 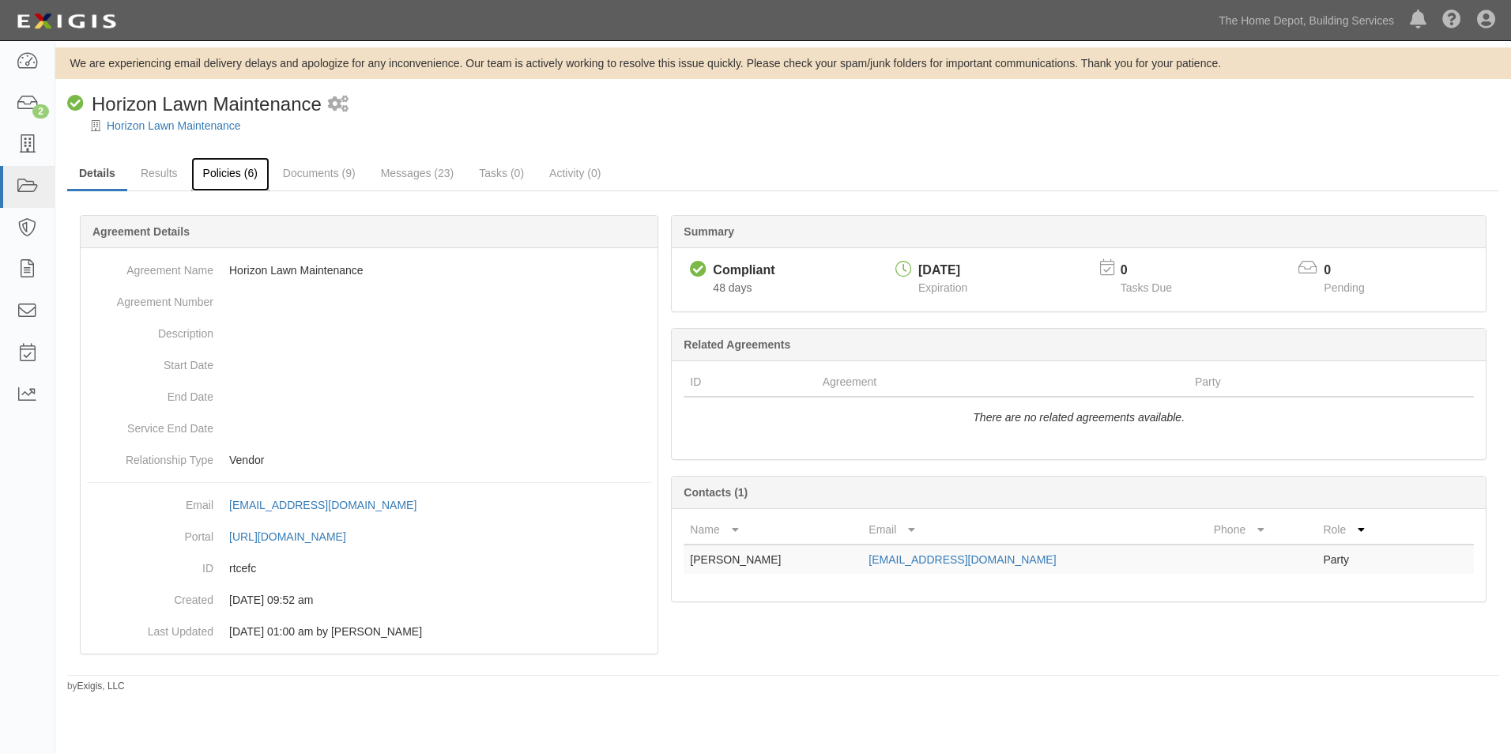 I want to click on th: Agreement, so click(x=1002, y=382).